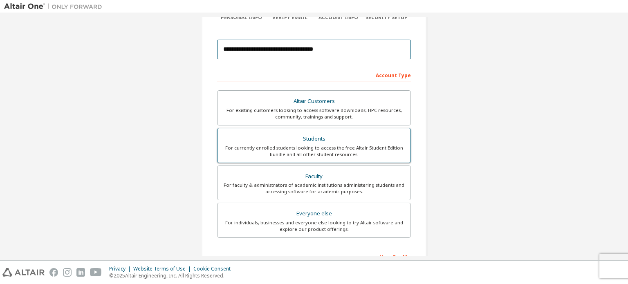 The image size is (628, 284). What do you see at coordinates (314, 189) in the screenshot?
I see `div: For faculty & administrators of academic institutions administering students and accessing softwa...` at bounding box center [314, 189].